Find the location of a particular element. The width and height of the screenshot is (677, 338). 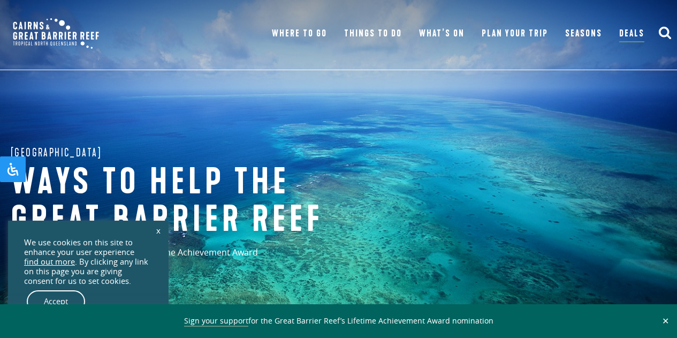

img: CGBR-TNQ_dual-logo.svg is located at coordinates (56, 33).